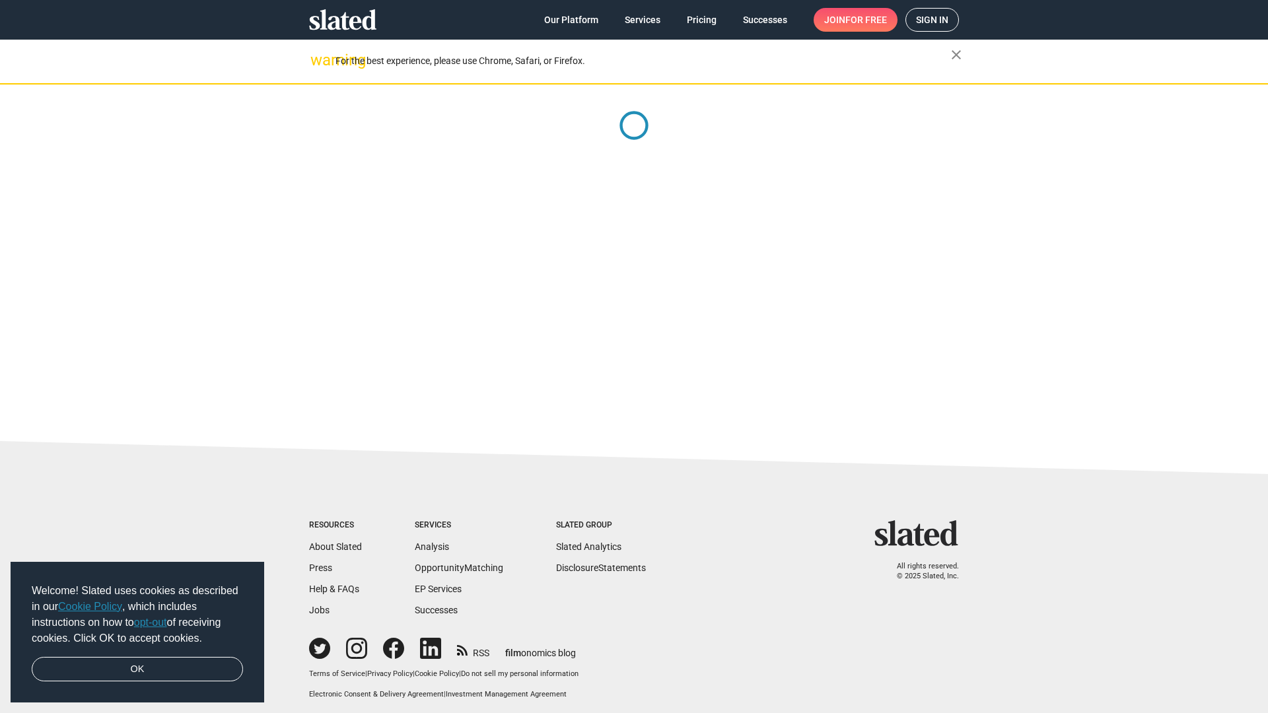 This screenshot has height=713, width=1268. Describe the element at coordinates (920, 571) in the screenshot. I see `p: All rights reserved. © 2025 Slated, Inc.` at that location.